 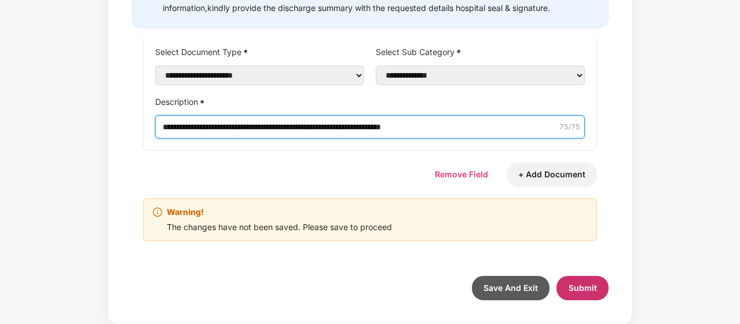 I want to click on span: 75 /75, so click(x=570, y=126).